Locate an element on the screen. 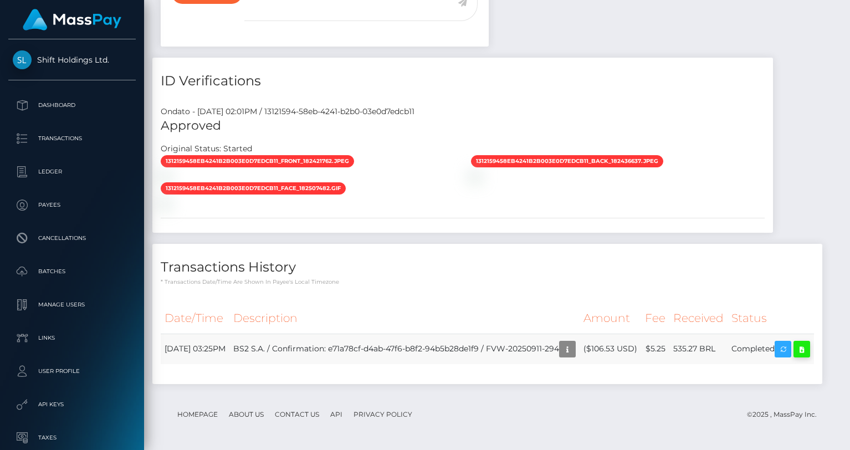 This screenshot has height=450, width=850. h7: Original Status: Started is located at coordinates (206, 149).